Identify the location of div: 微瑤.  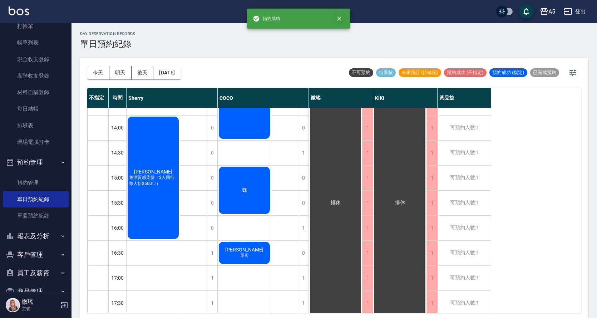
(341, 98).